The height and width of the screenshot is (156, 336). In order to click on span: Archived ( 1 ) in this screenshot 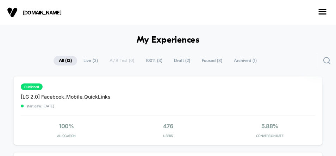, I will do `click(245, 61)`.